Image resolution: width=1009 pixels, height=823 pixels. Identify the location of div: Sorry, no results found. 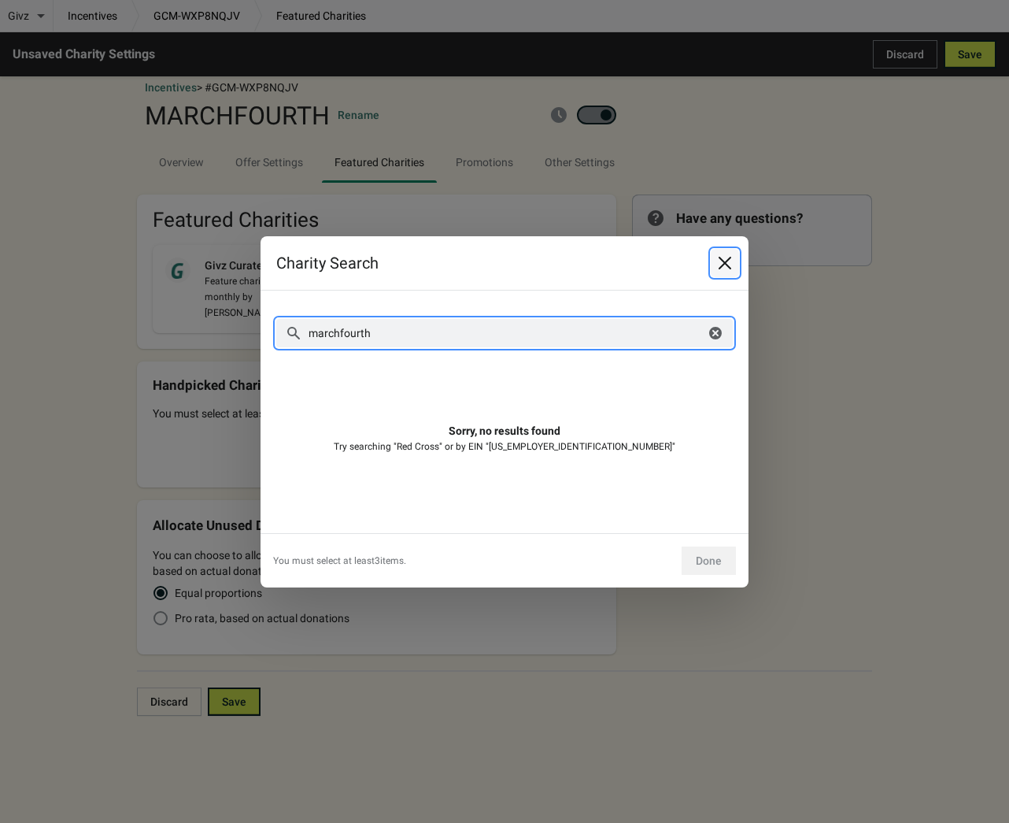
(505, 431).